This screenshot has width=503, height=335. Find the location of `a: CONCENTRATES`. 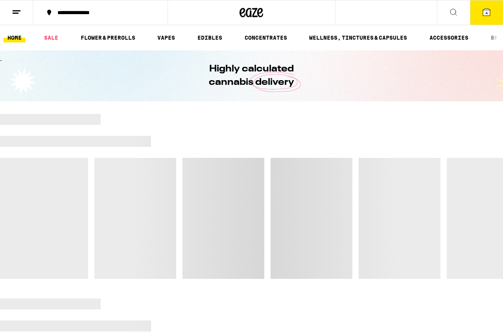

a: CONCENTRATES is located at coordinates (266, 38).